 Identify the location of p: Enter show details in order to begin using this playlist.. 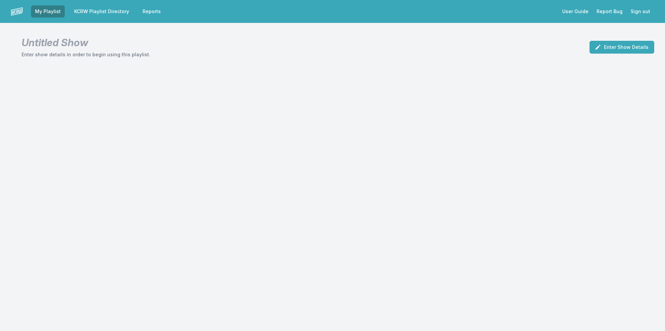
(86, 55).